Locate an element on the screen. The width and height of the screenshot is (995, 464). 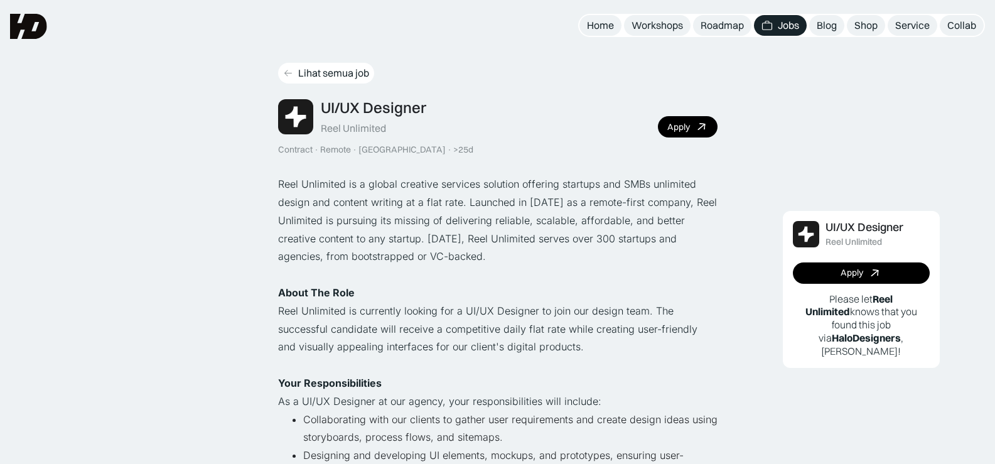
b: HaloDesigners is located at coordinates (866, 338).